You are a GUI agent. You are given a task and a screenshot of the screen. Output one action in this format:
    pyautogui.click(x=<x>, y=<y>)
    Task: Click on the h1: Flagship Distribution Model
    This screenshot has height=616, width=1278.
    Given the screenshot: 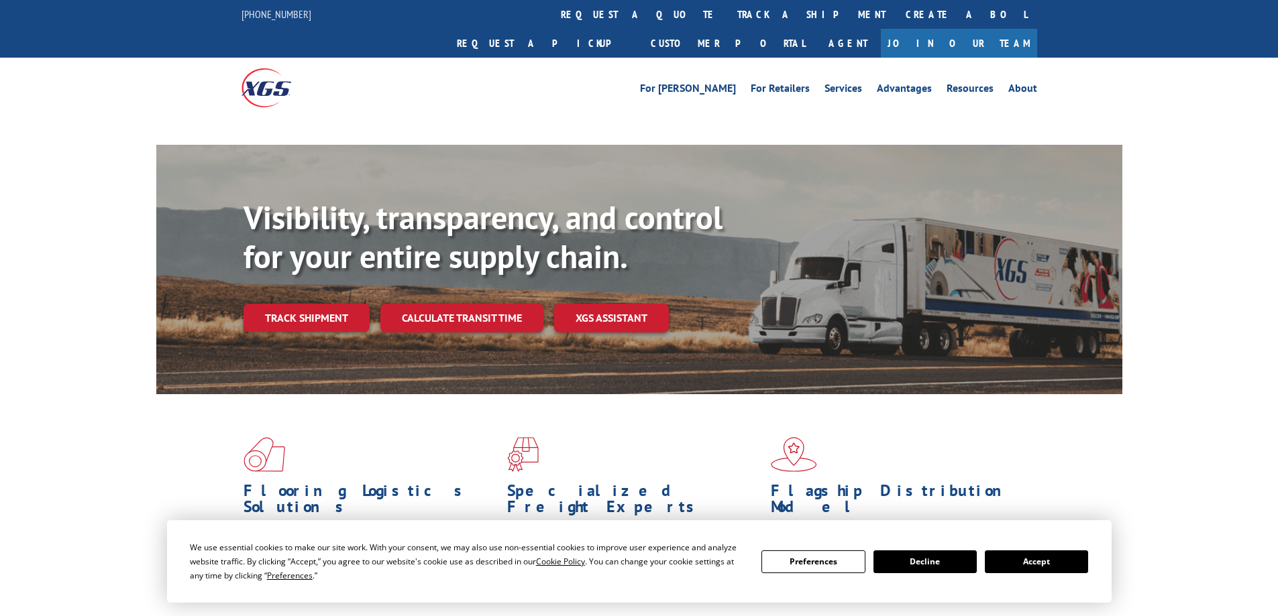 What is the action you would take?
    pyautogui.click(x=897, y=502)
    